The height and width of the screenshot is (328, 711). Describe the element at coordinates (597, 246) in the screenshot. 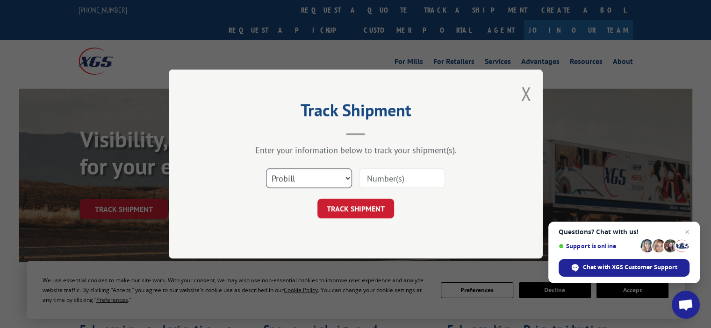

I see `span: Support is online` at that location.